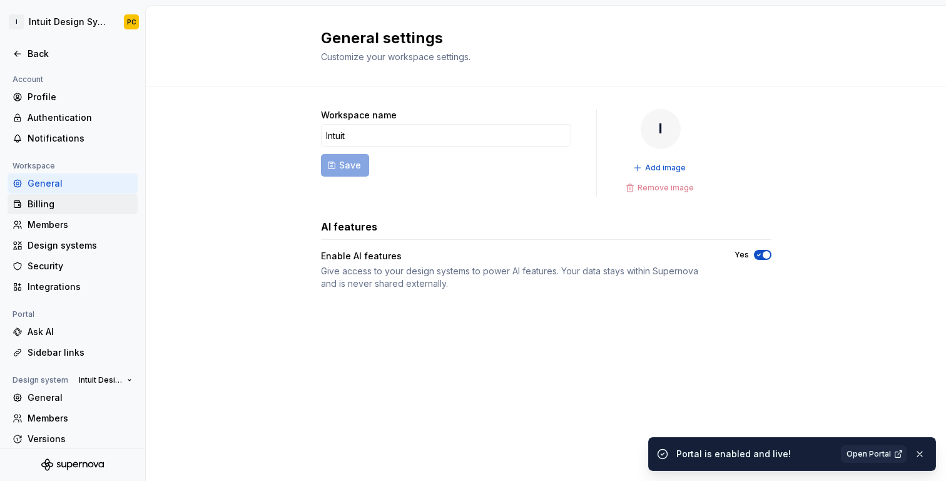 The width and height of the screenshot is (946, 481). What do you see at coordinates (349, 227) in the screenshot?
I see `h3: AI features` at bounding box center [349, 227].